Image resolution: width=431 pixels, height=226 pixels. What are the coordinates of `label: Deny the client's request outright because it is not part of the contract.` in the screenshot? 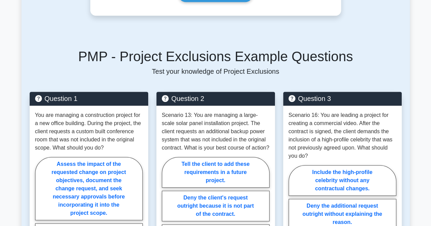 It's located at (216, 206).